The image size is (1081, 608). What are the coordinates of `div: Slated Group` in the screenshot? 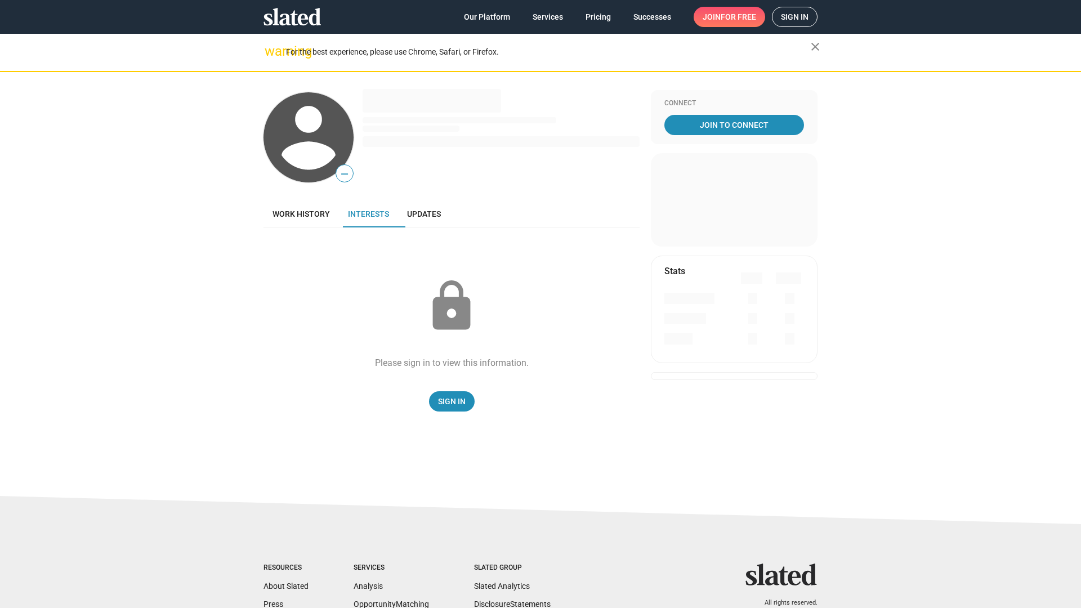 It's located at (513, 568).